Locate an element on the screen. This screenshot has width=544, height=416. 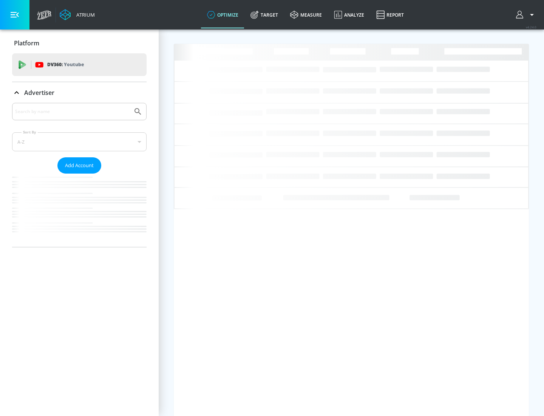
nav: list of Advertiser is located at coordinates (79, 210).